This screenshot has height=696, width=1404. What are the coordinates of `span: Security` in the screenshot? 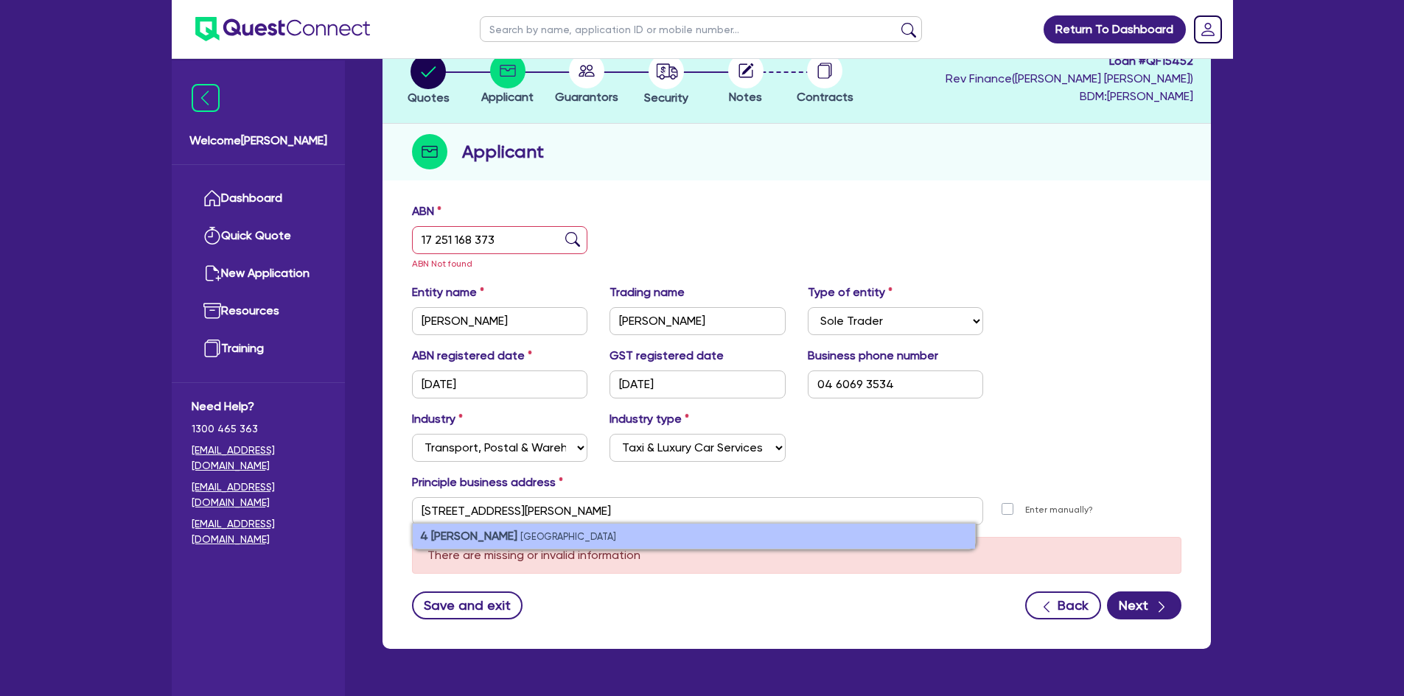 It's located at (666, 97).